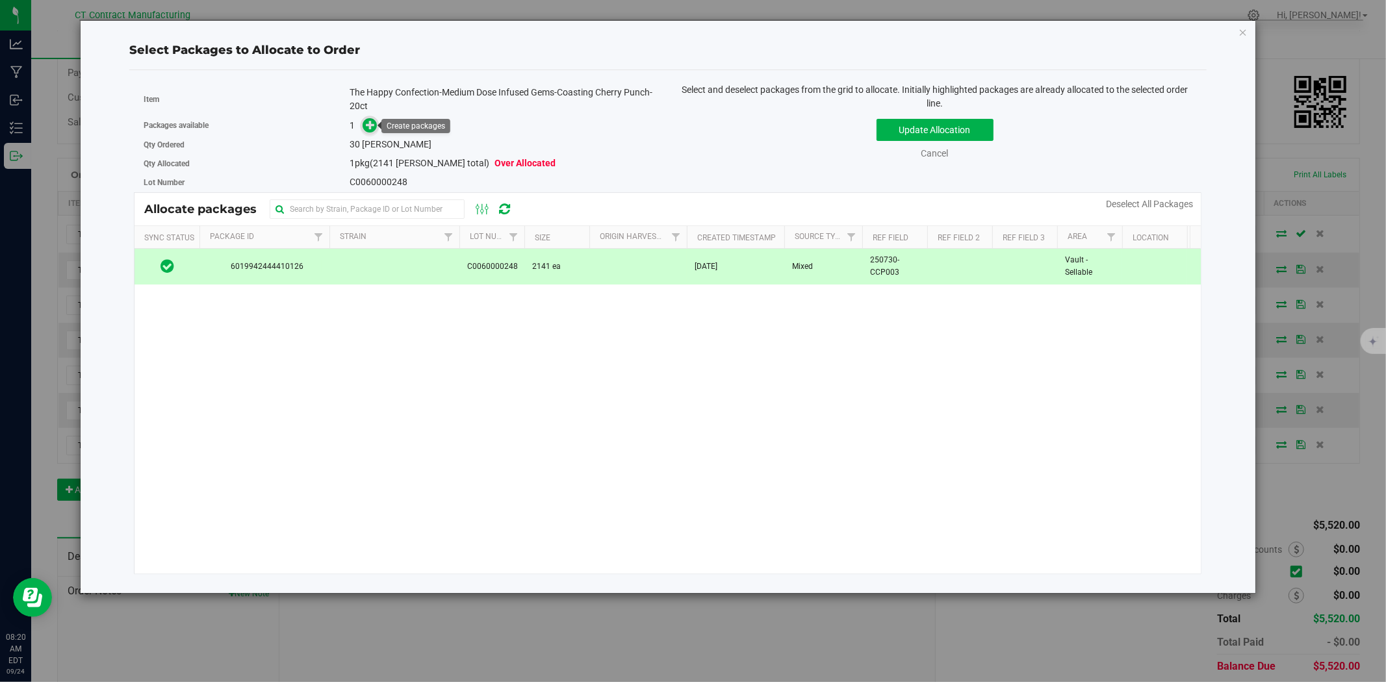 This screenshot has height=682, width=1386. Describe the element at coordinates (959, 238) in the screenshot. I see `a: Ref Field 2` at that location.